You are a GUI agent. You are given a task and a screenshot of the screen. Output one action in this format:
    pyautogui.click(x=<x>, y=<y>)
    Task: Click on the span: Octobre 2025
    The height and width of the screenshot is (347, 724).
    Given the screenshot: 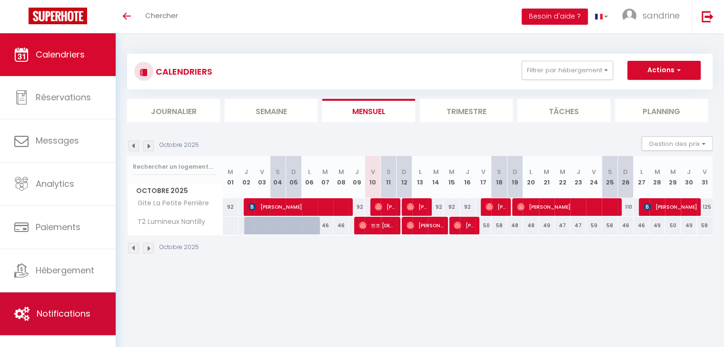 What is the action you would take?
    pyautogui.click(x=175, y=191)
    